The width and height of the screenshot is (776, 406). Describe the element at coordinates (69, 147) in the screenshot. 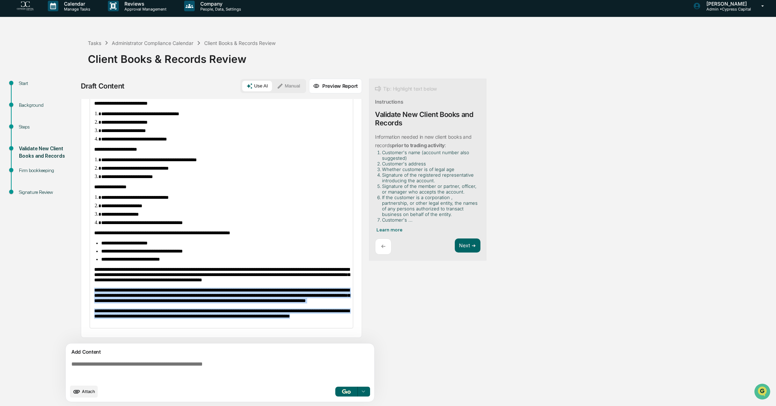

I see `a: 🗄️Attestations` at that location.